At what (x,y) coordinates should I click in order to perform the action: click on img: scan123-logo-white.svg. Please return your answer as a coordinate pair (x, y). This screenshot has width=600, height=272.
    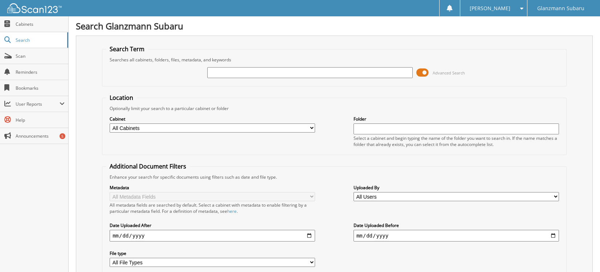
    Looking at the image, I should click on (34, 8).